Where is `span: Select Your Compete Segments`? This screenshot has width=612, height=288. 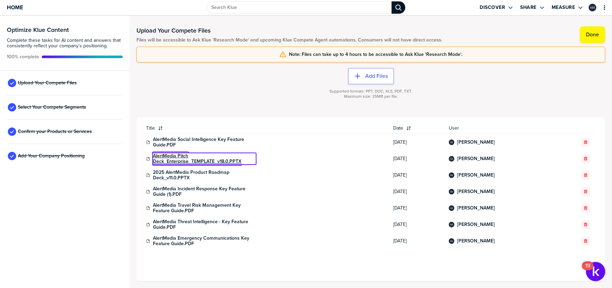
span: Select Your Compete Segments is located at coordinates (52, 107).